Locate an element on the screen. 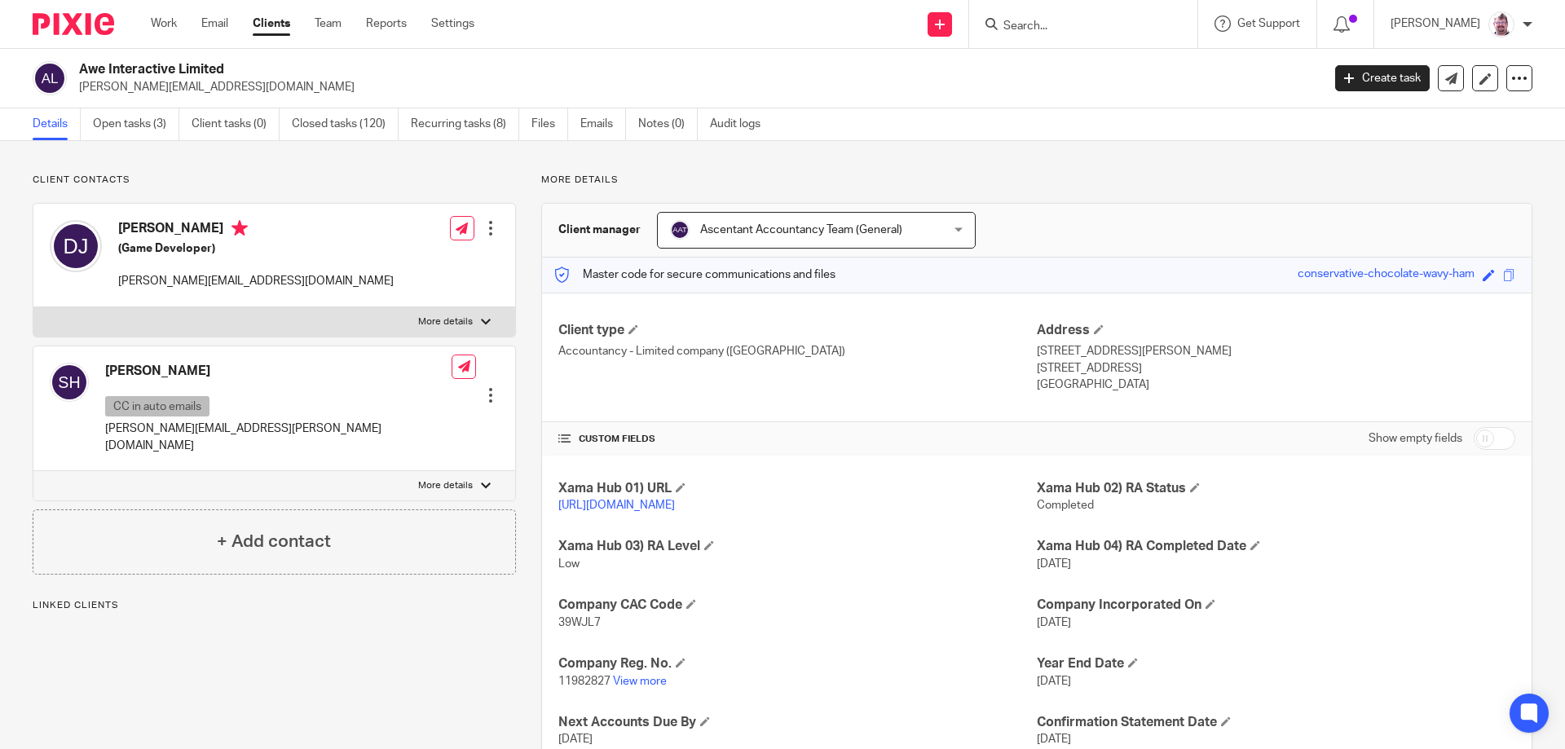  p: CC in auto emails is located at coordinates (157, 406).